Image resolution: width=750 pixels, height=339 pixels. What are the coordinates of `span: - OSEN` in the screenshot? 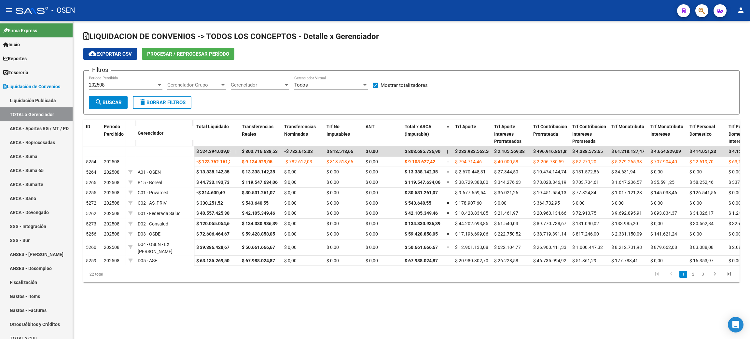 It's located at (63, 10).